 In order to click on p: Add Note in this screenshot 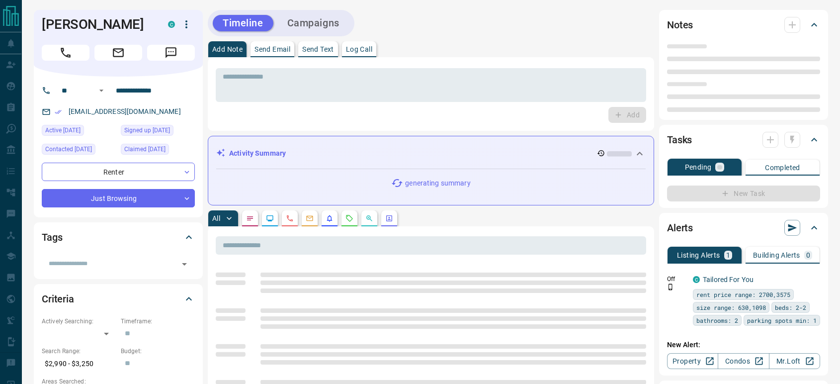, I will do `click(227, 49)`.